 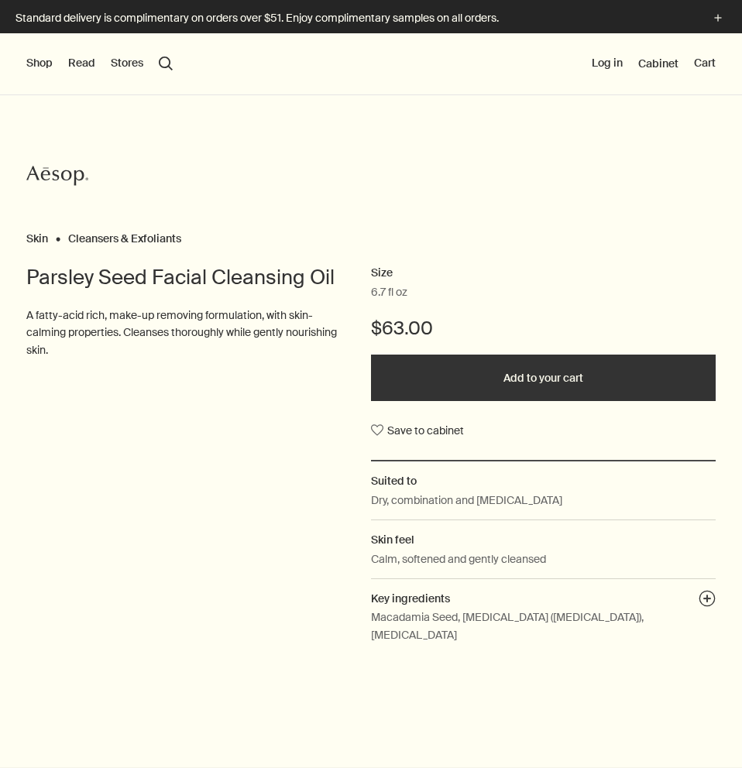 What do you see at coordinates (371, 18) in the screenshot?
I see `button: Standard delivery is complimentary on orders over $51. Enjoy complimentary samples on all orders.` at bounding box center [371, 18].